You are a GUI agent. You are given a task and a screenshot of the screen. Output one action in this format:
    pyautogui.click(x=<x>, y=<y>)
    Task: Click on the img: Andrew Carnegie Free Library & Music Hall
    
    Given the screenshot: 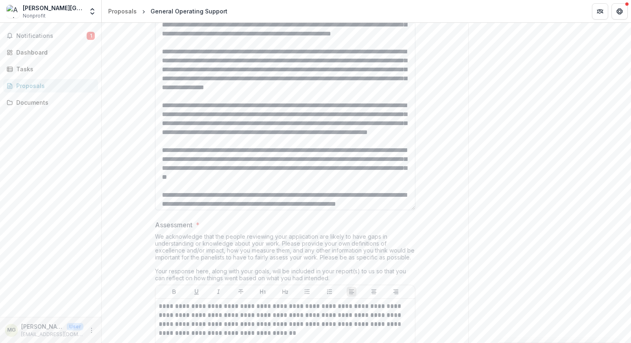 What is the action you would take?
    pyautogui.click(x=13, y=11)
    